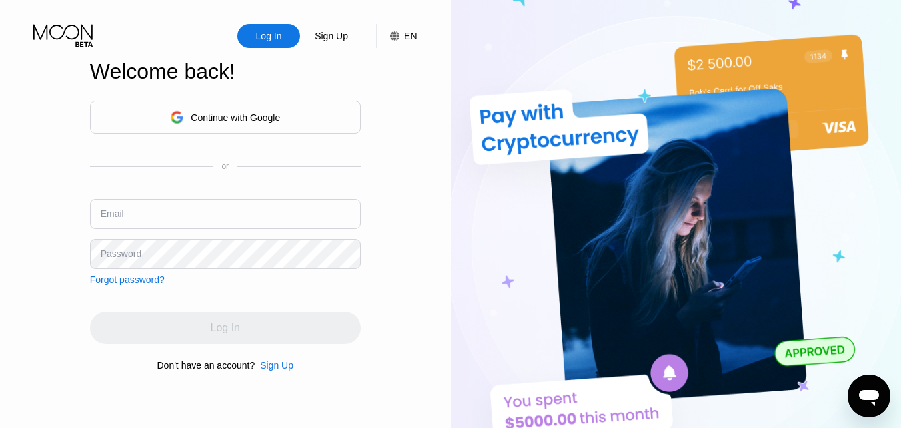 This screenshot has width=901, height=428. What do you see at coordinates (225, 166) in the screenshot?
I see `div: or` at bounding box center [225, 166].